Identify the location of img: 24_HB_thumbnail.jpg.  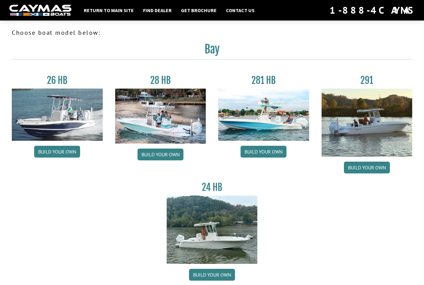
(212, 229).